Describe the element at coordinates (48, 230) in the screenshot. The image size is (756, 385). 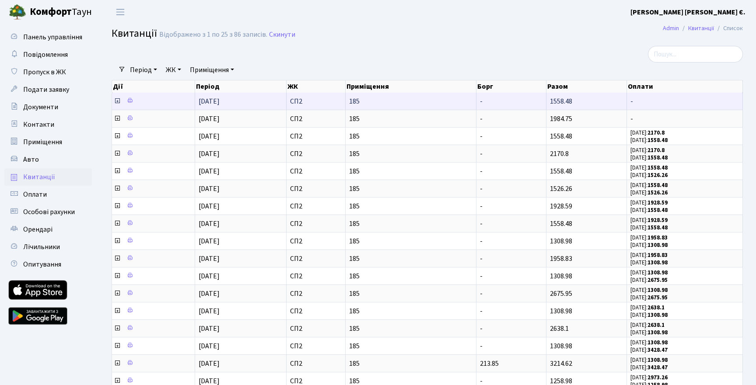
I see `a: Орендарі` at that location.